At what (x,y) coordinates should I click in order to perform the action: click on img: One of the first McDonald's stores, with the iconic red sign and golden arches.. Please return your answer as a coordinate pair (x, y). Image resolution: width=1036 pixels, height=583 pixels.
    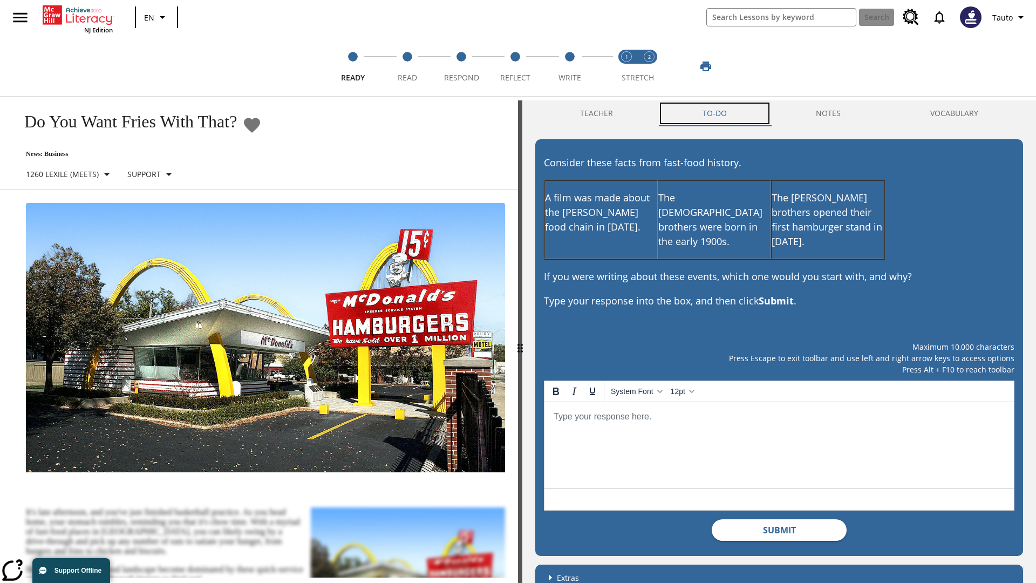
    Looking at the image, I should click on (265, 338).